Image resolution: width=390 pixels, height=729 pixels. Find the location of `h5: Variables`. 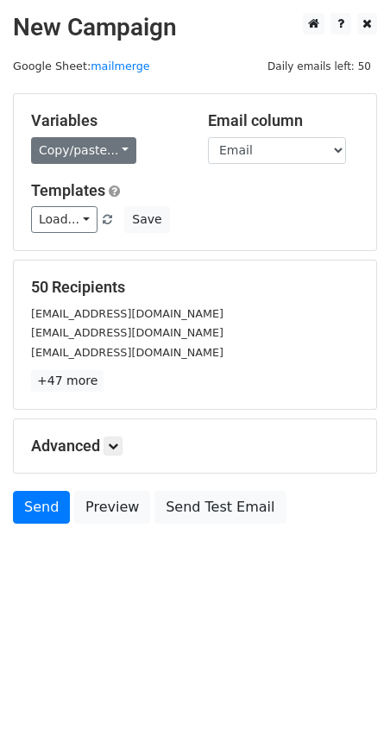

h5: Variables is located at coordinates (106, 121).